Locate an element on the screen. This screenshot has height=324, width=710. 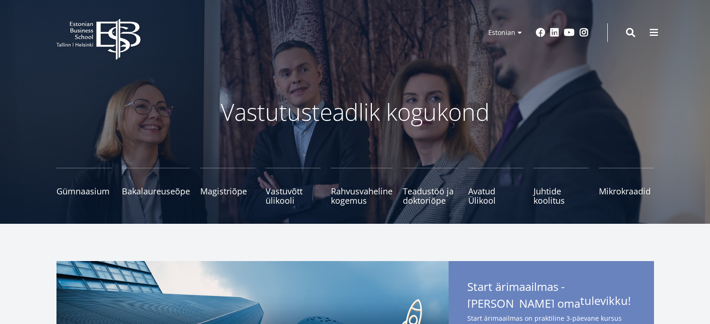
a: Gümnaasium is located at coordinates (84, 187).